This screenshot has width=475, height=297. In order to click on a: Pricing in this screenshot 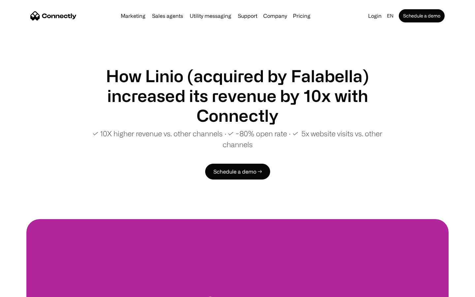, I will do `click(301, 16)`.